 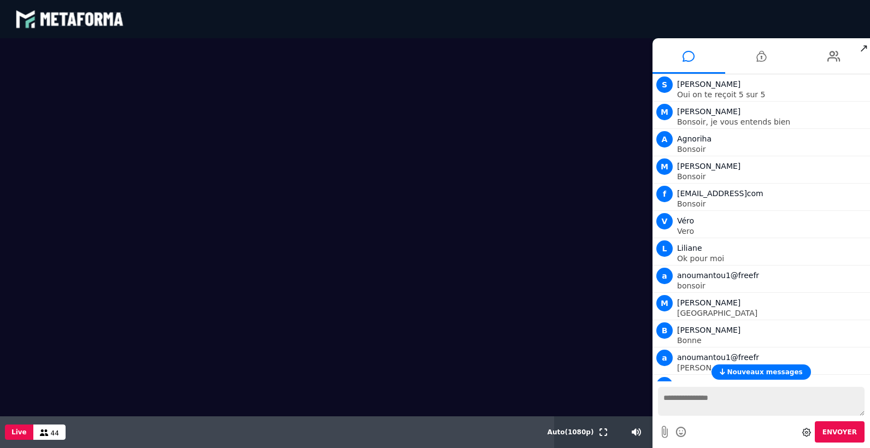 What do you see at coordinates (664, 194) in the screenshot?
I see `span: f` at bounding box center [664, 194].